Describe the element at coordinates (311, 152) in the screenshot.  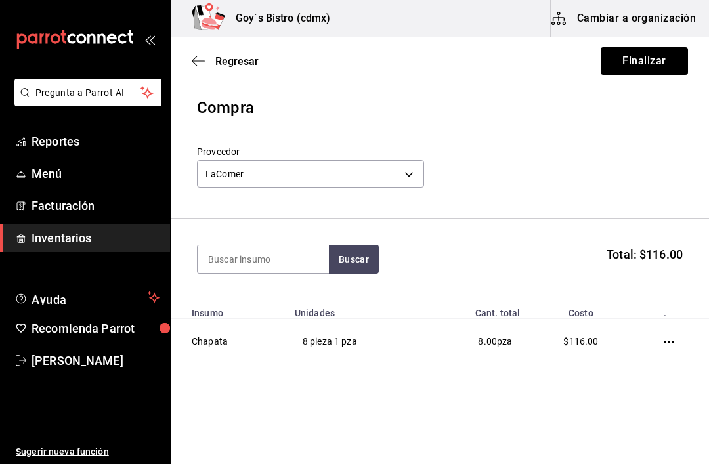
I see `label: Proveedor` at that location.